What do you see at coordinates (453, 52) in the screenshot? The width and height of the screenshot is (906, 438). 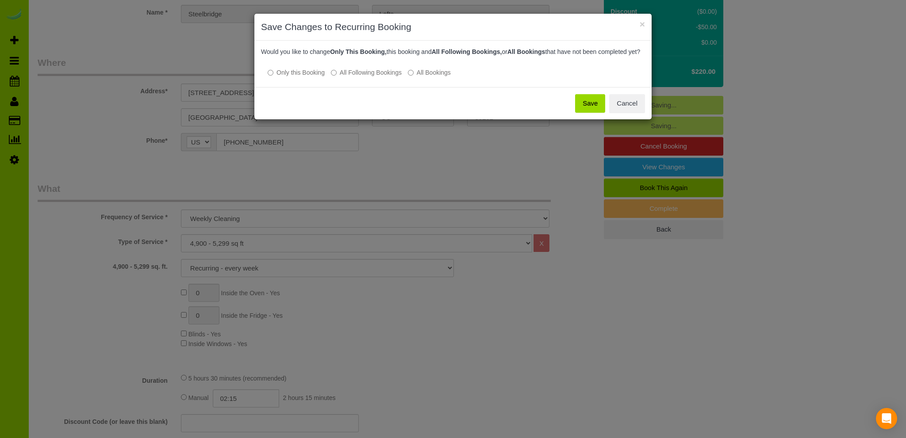 I see `p: Would you like to change this booking and or that have not been completed yet?` at bounding box center [453, 52].